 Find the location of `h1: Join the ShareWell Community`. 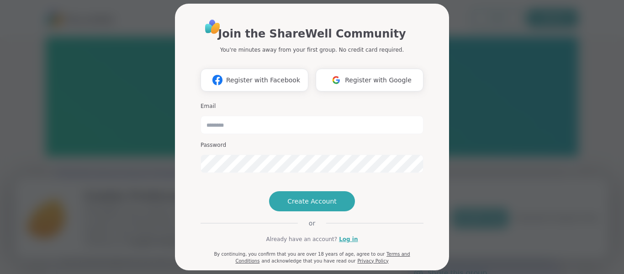

h1: Join the ShareWell Community is located at coordinates (312, 34).